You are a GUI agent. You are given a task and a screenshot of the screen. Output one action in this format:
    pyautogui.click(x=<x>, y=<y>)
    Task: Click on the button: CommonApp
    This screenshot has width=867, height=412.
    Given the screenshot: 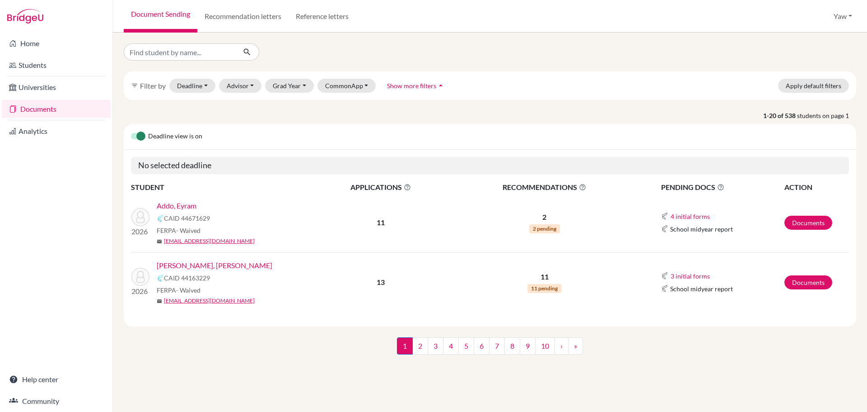 What is the action you would take?
    pyautogui.click(x=347, y=85)
    